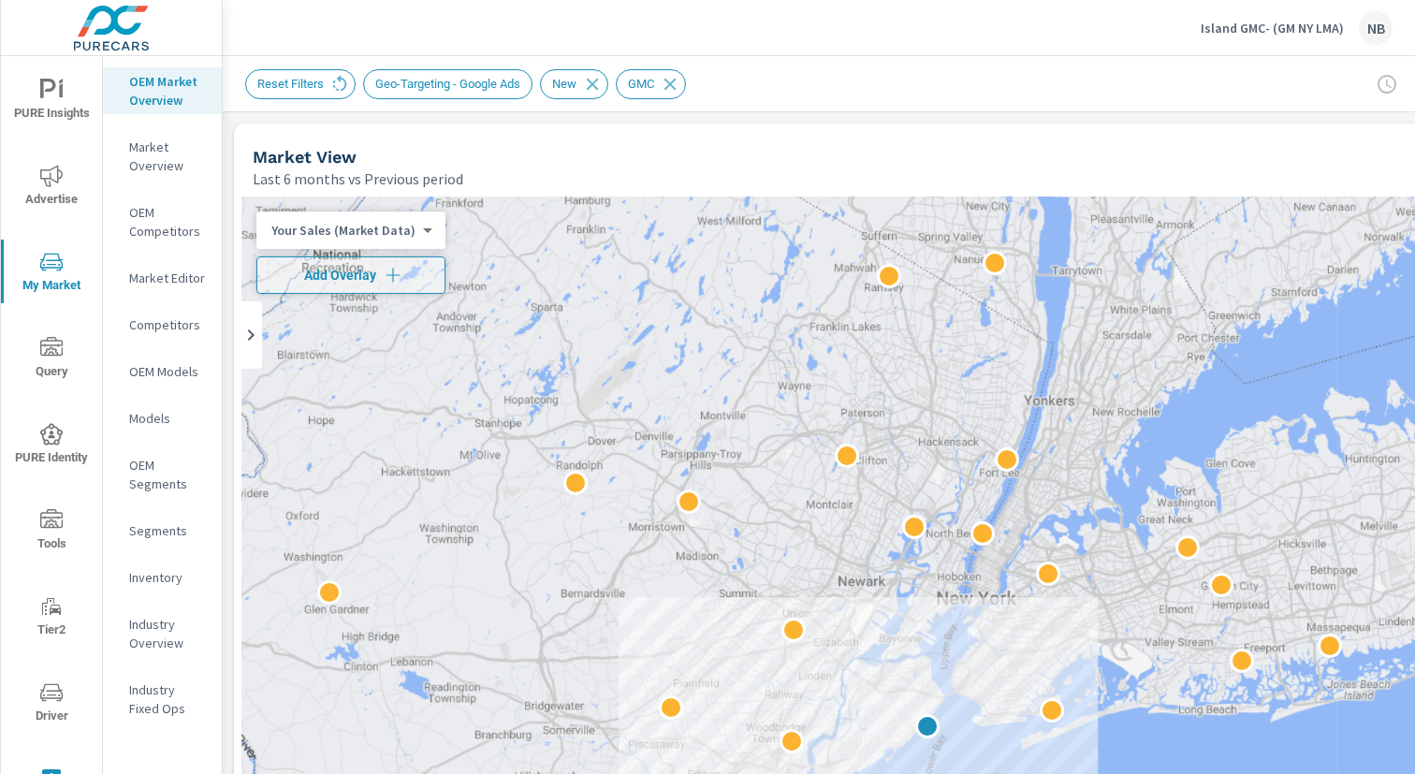 This screenshot has width=1415, height=774. I want to click on div: OEM Models, so click(162, 372).